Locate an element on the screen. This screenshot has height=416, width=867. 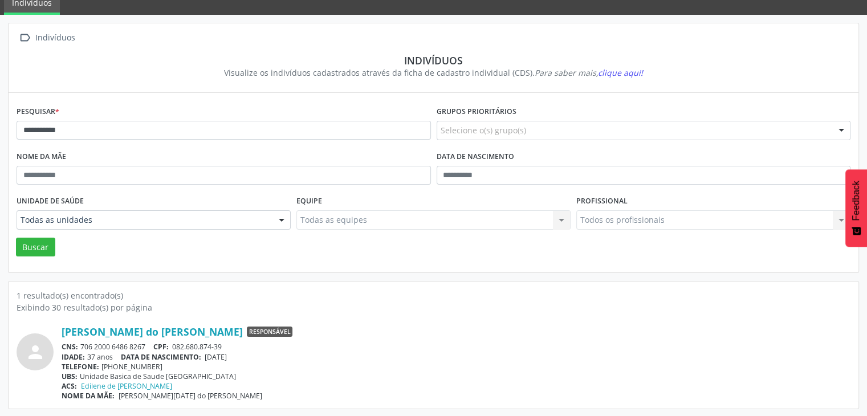
label: Grupos prioritários is located at coordinates (476, 112).